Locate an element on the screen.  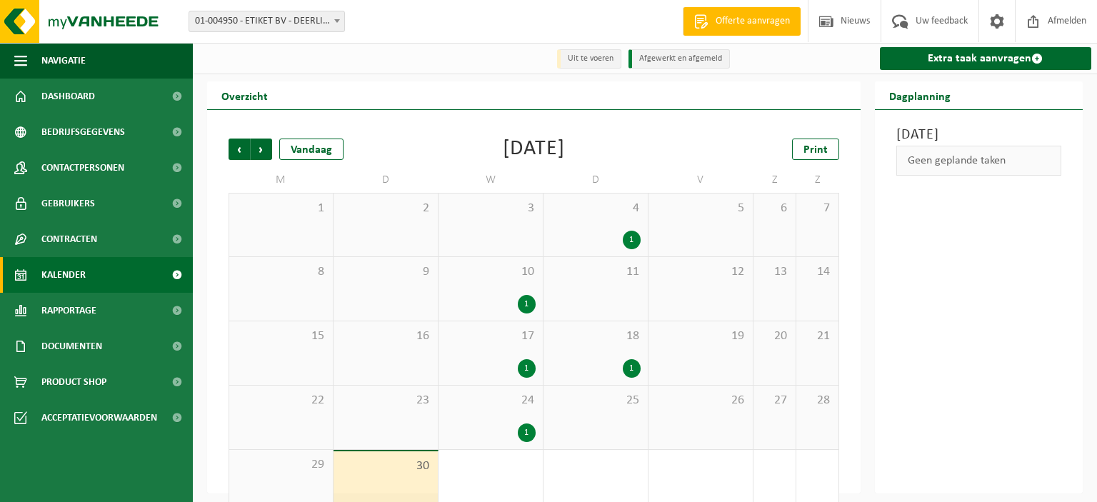
div: Vandaag is located at coordinates (311, 149).